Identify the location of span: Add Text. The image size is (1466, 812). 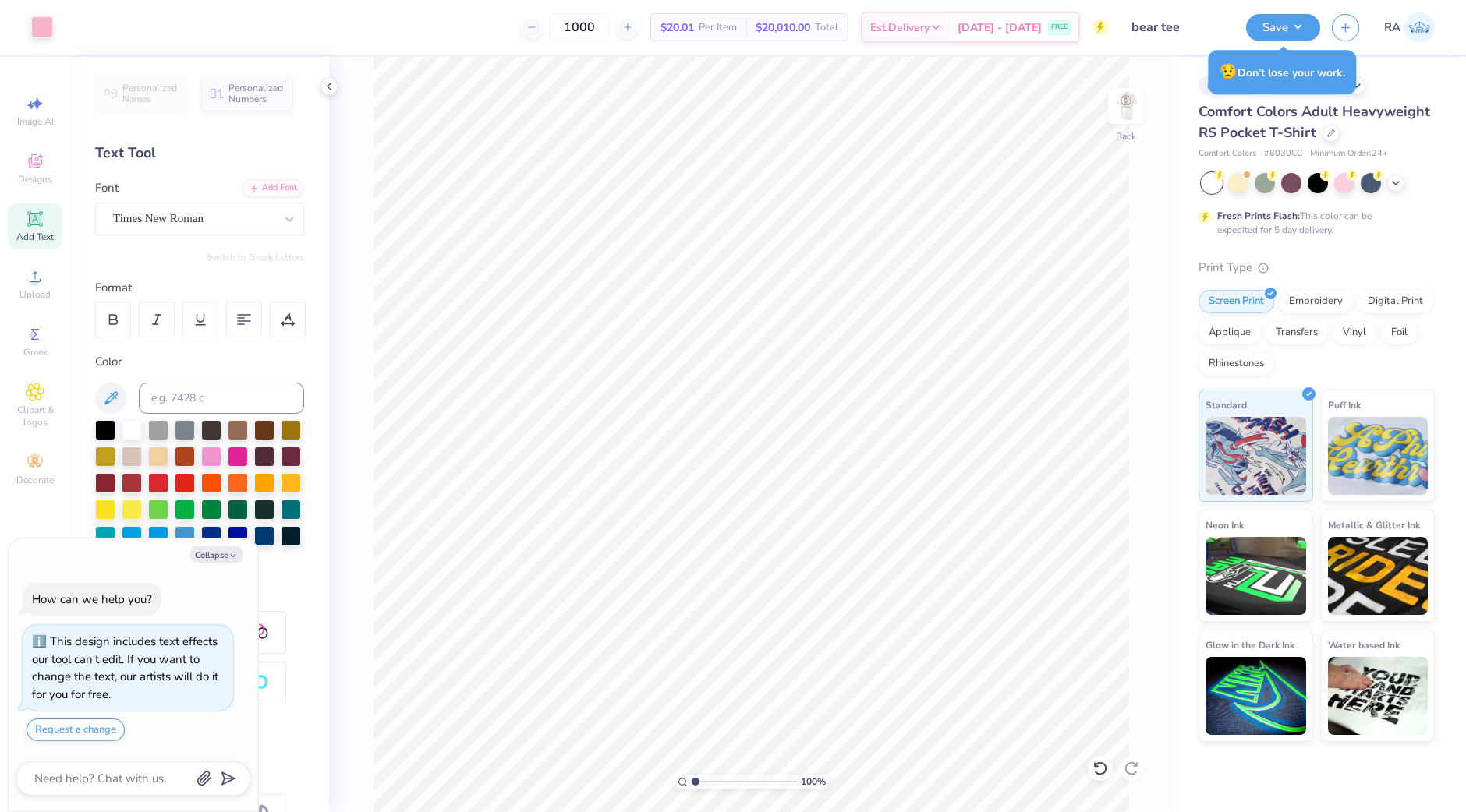
(35, 237).